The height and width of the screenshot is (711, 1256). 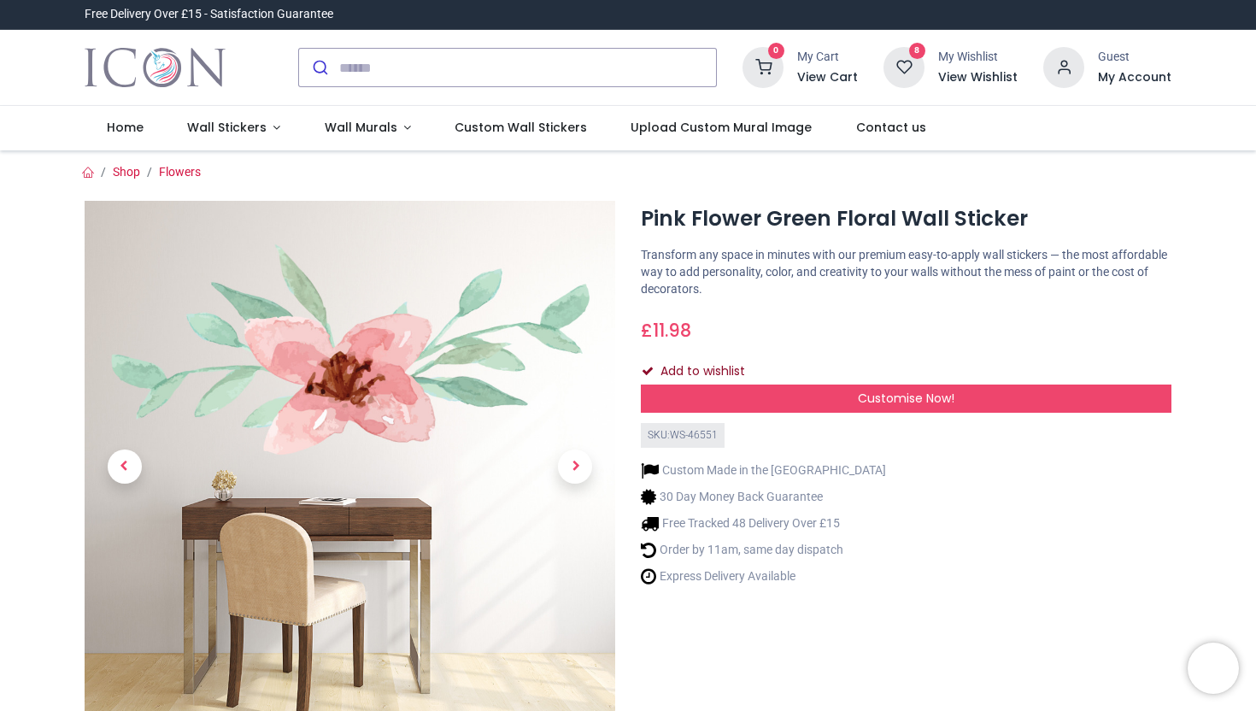 I want to click on span: Custom Wall Stickers, so click(x=520, y=127).